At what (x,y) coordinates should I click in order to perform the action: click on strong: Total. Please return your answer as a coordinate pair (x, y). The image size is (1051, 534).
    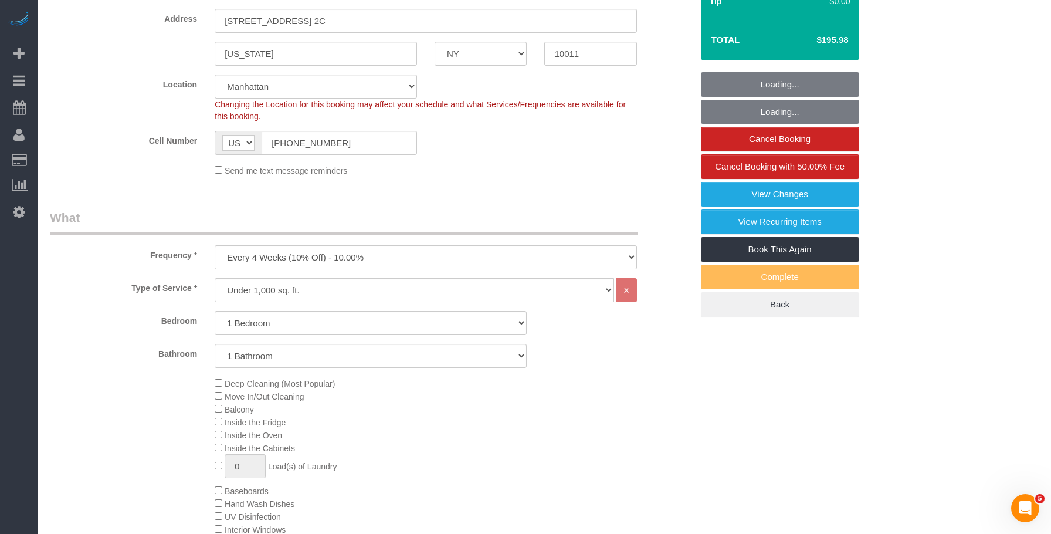
    Looking at the image, I should click on (726, 39).